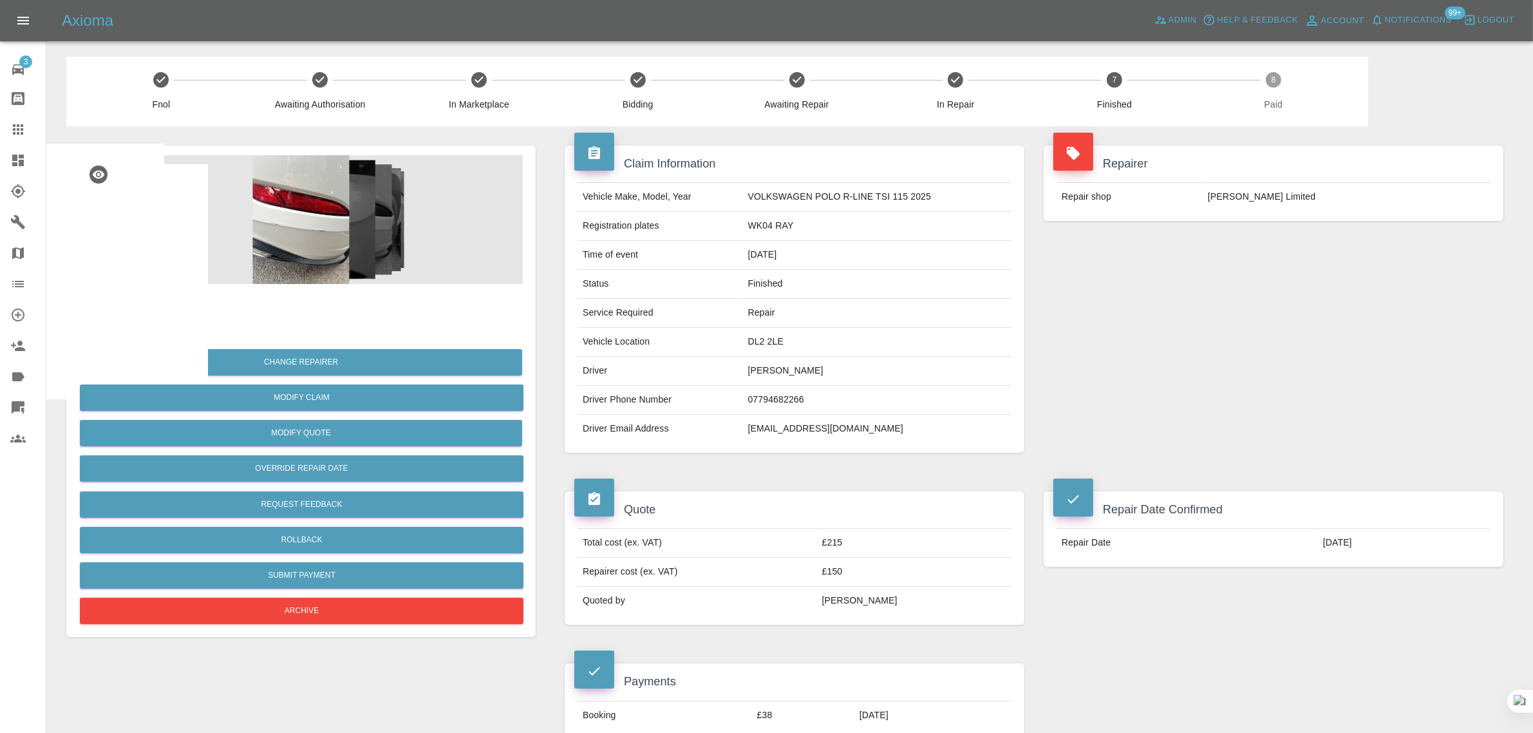 This screenshot has height=733, width=1533. I want to click on td: Driver Email Address, so click(660, 429).